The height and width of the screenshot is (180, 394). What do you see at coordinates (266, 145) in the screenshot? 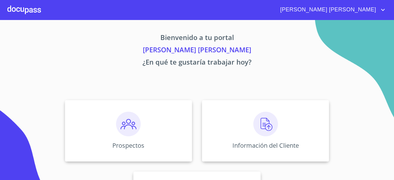
I see `p: Información del Cliente` at bounding box center [266, 145].